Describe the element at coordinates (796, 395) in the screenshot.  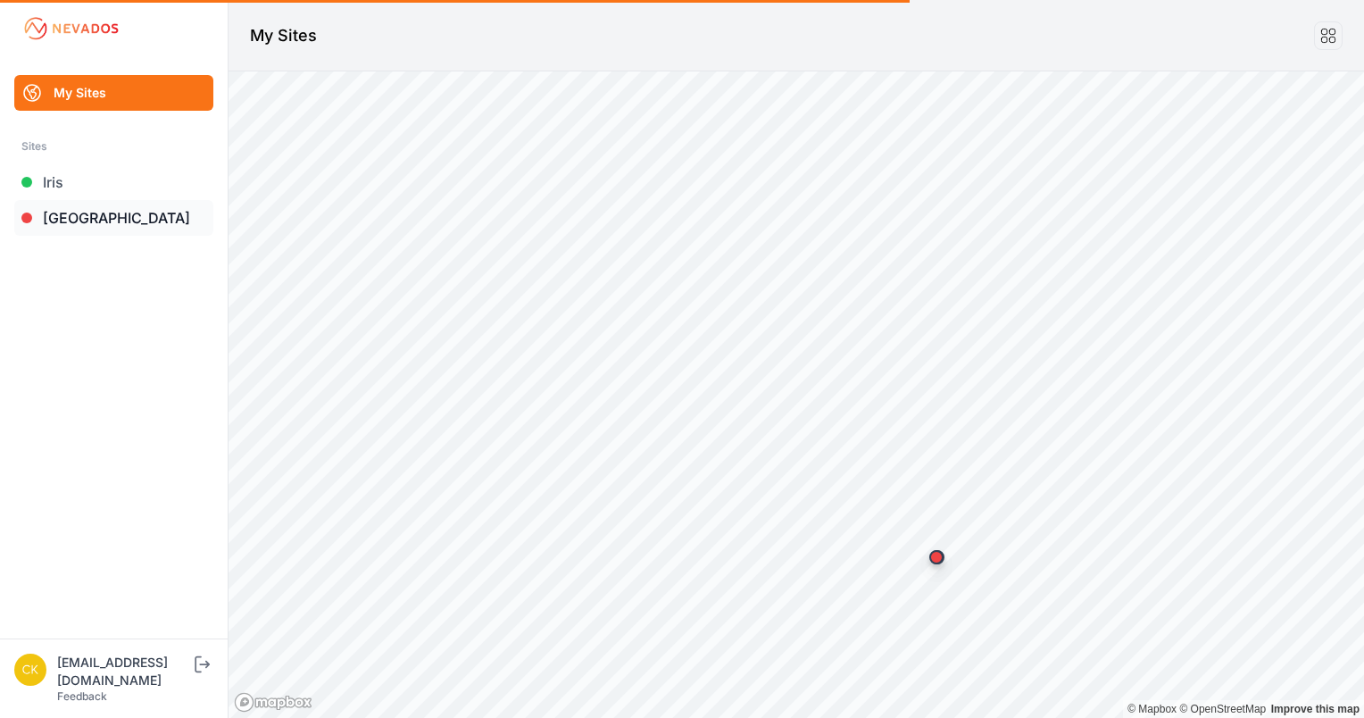
I see `canvas: Map` at that location.